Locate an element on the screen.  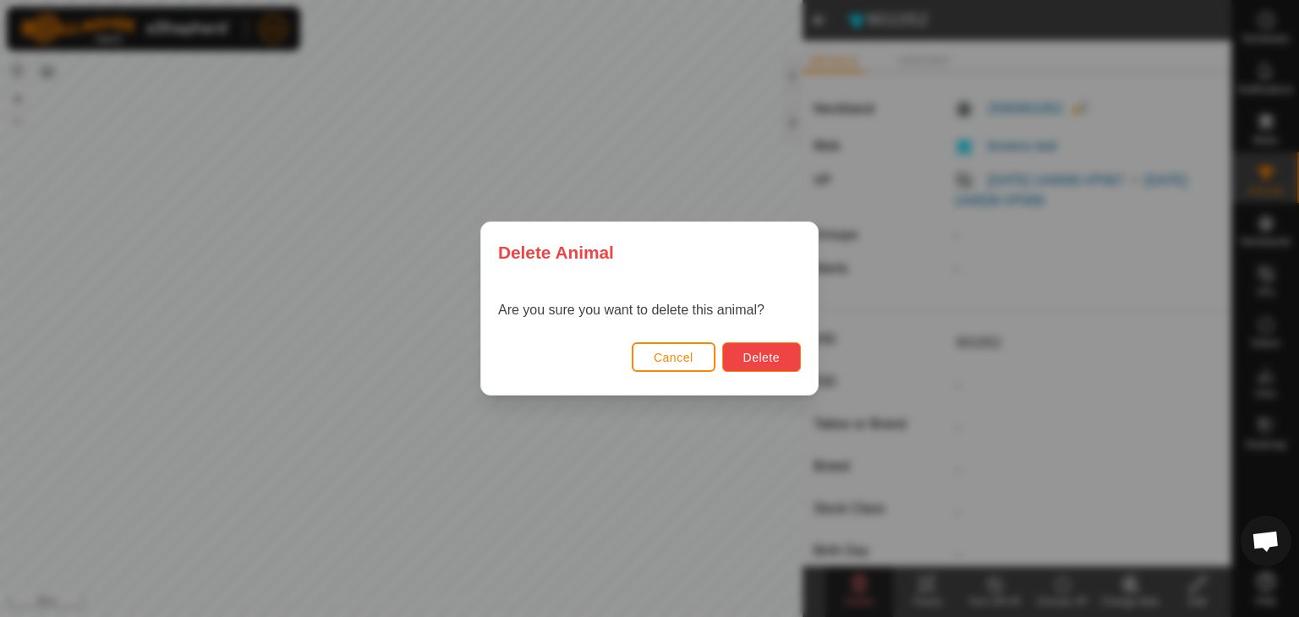
div: Open chat is located at coordinates (1266, 541).